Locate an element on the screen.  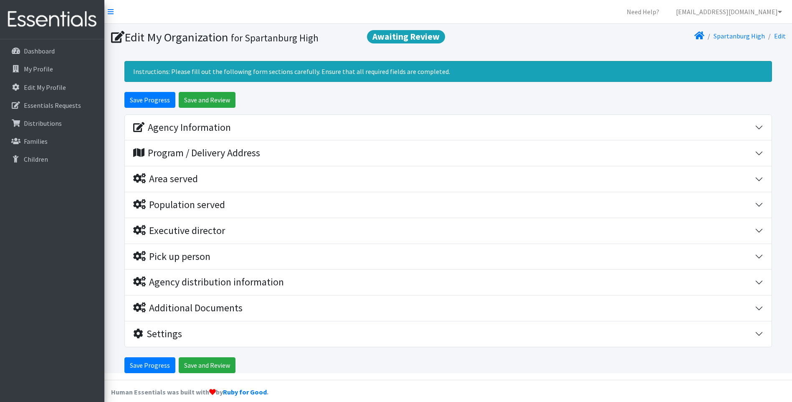
div: Executive director is located at coordinates (179, 230).